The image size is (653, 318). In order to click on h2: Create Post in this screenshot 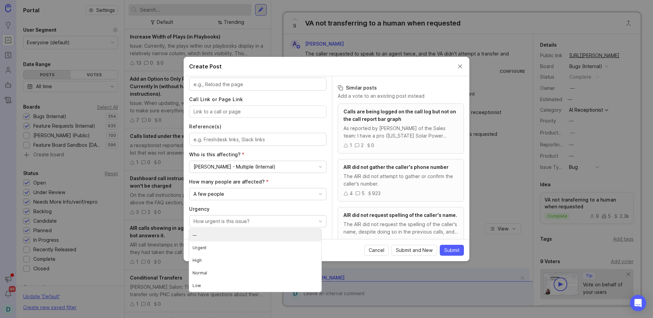, I will do `click(205, 66)`.